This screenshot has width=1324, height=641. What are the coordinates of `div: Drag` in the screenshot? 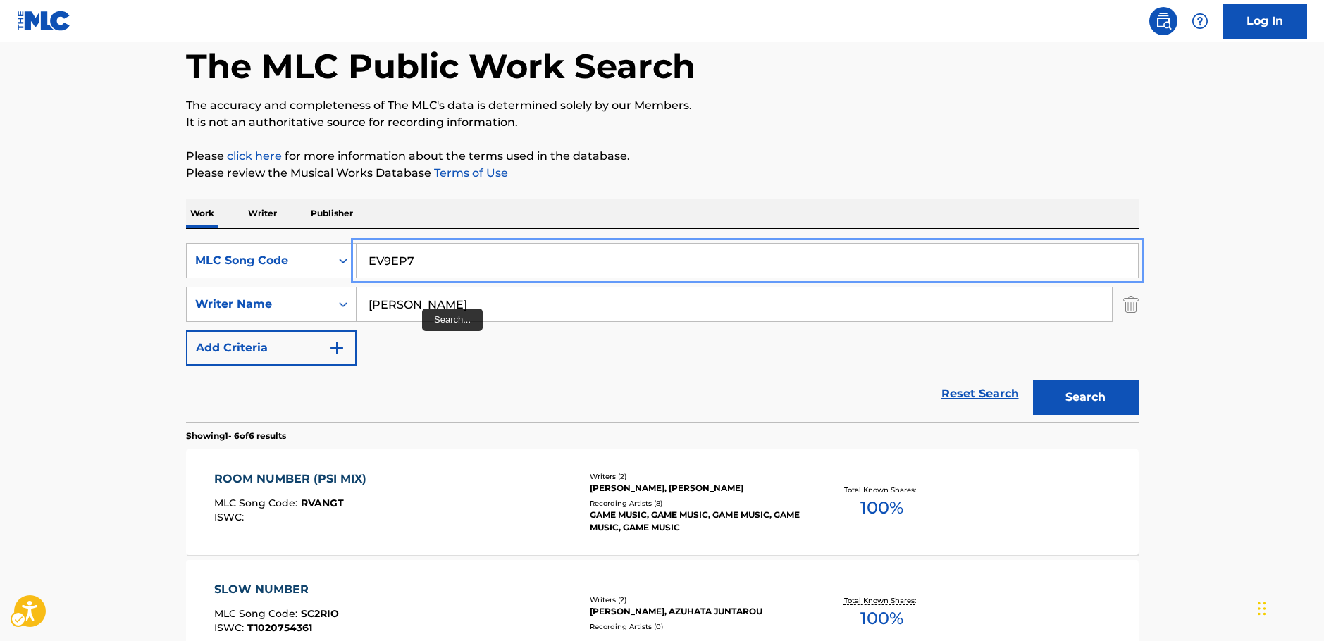 It's located at (1262, 609).